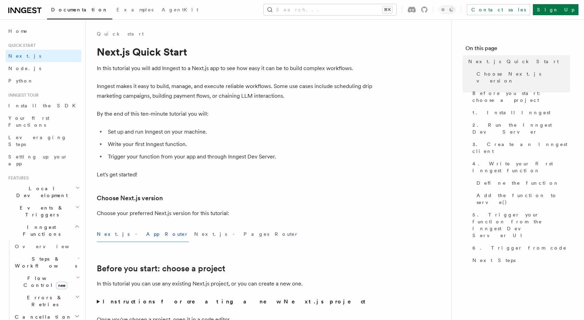 This screenshot has height=320, width=584. I want to click on span: Quick start, so click(20, 46).